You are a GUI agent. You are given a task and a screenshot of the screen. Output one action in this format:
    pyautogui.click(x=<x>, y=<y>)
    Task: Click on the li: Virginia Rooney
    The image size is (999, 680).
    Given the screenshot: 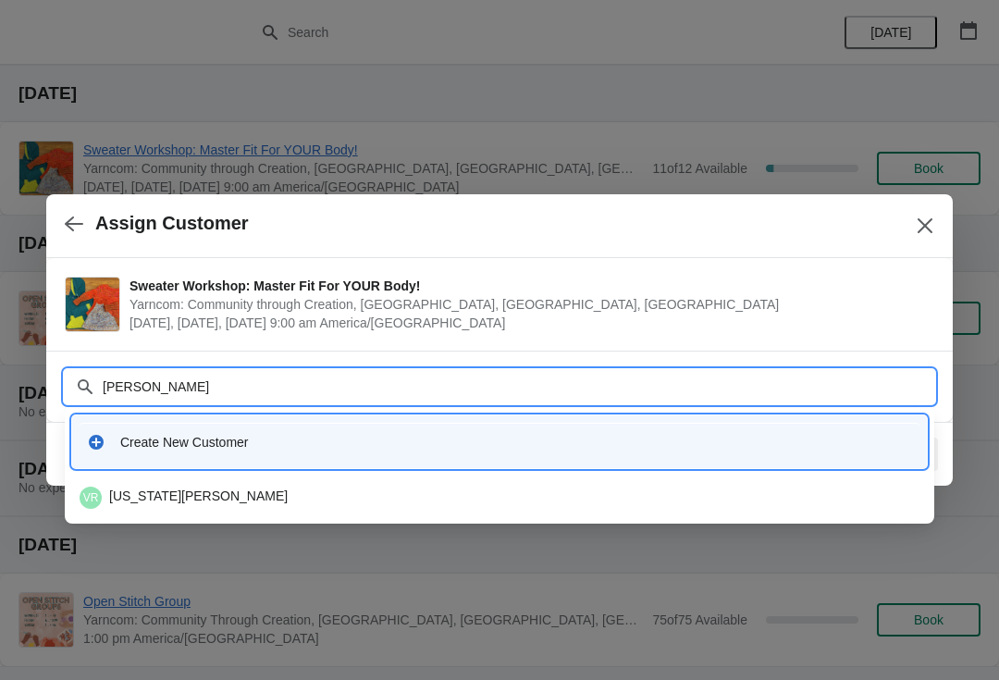 What is the action you would take?
    pyautogui.click(x=499, y=498)
    